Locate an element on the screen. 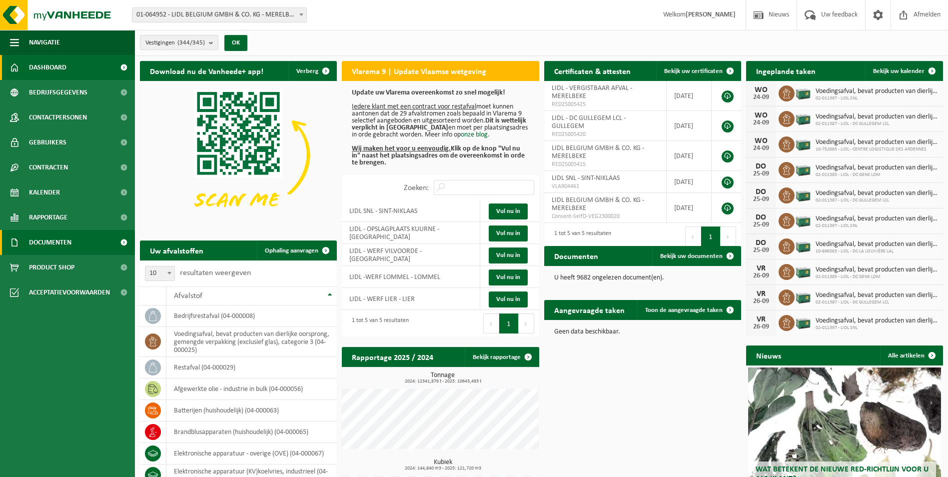 The image size is (948, 477). span: 10 is located at coordinates (160, 273).